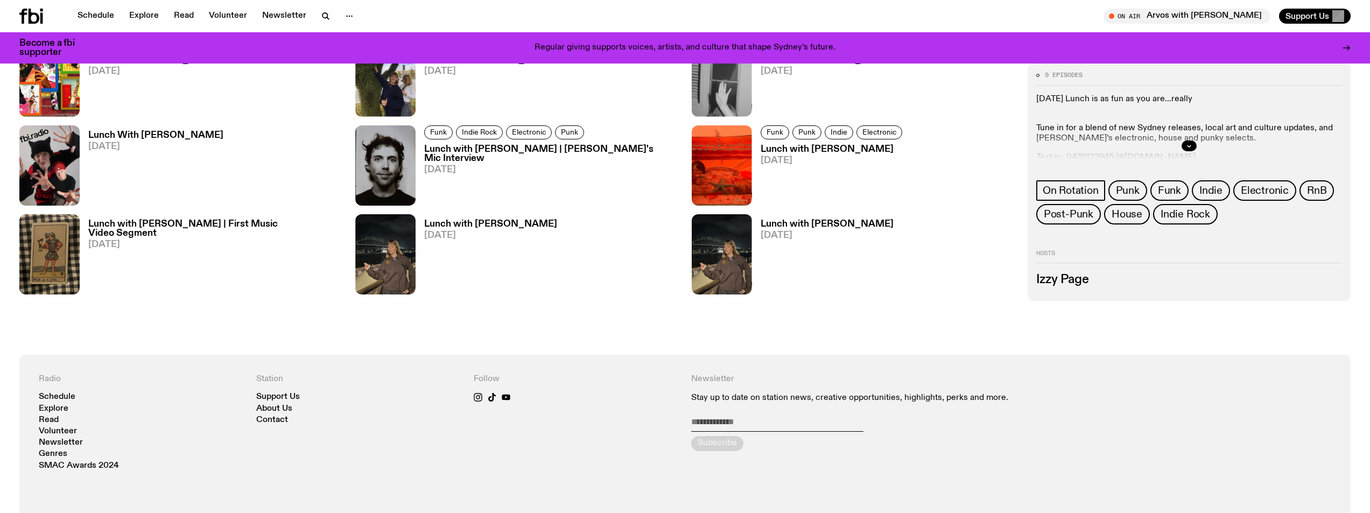  What do you see at coordinates (717, 444) in the screenshot?
I see `button: Subscribe` at bounding box center [717, 444].